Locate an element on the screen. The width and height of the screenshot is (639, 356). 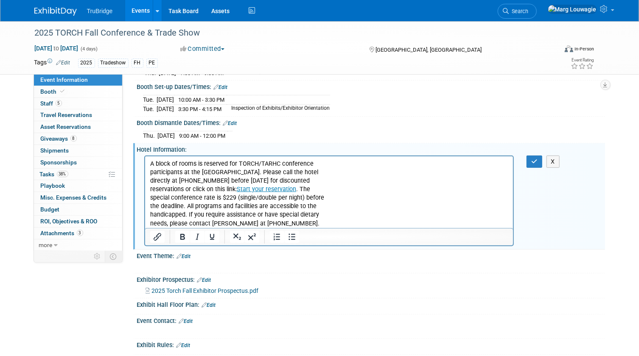
span: 5 is located at coordinates (59, 103).